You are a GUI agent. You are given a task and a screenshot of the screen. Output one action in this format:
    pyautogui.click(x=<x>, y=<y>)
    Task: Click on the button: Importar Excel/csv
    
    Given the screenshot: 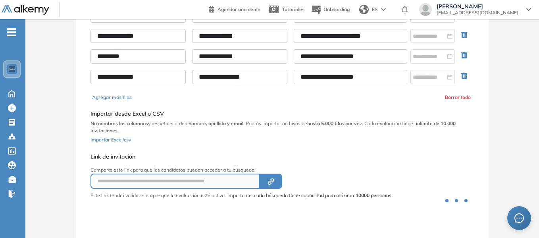 What is the action you would take?
    pyautogui.click(x=111, y=139)
    